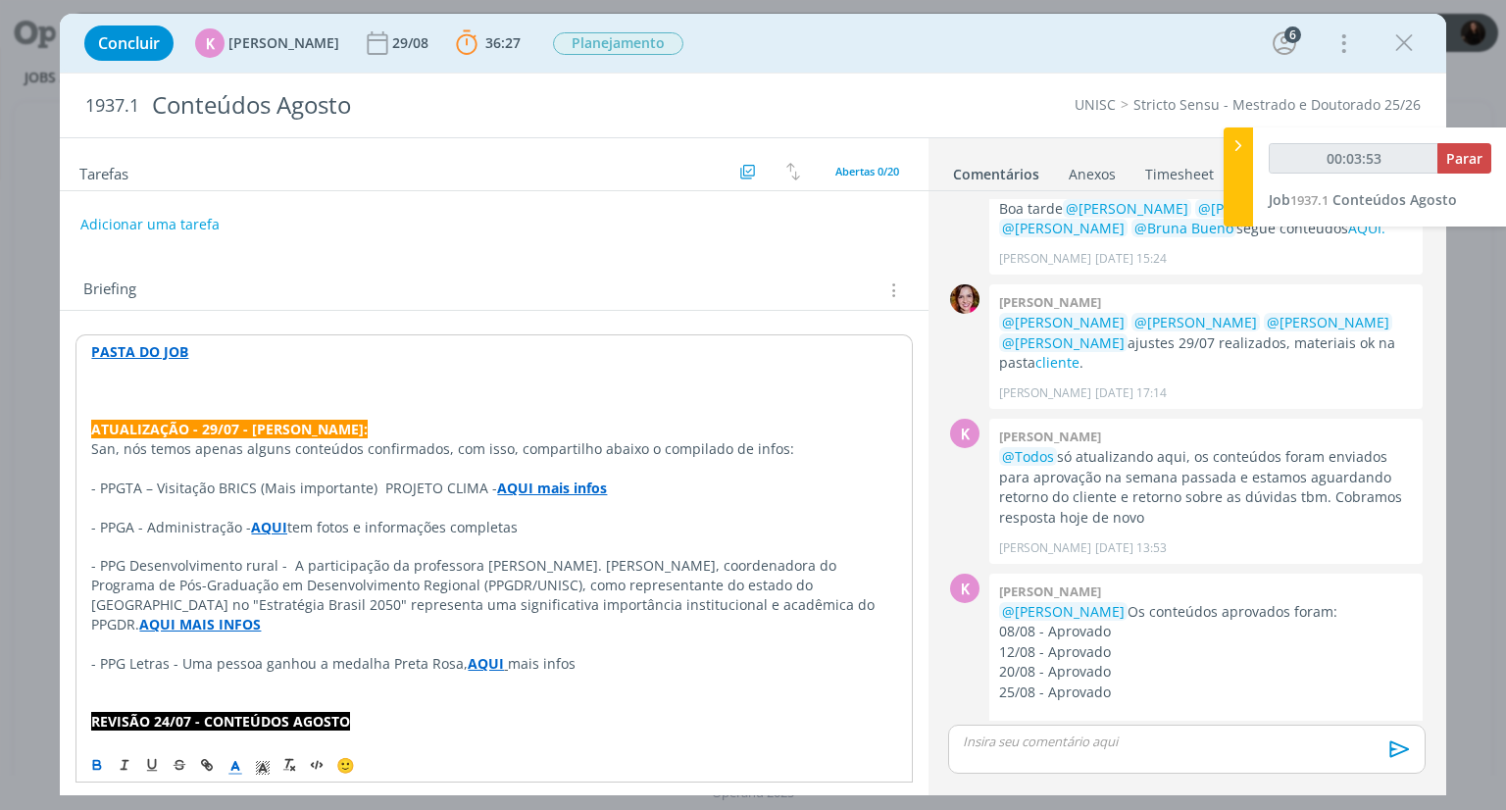  What do you see at coordinates (996, 170) in the screenshot?
I see `a: Comentários` at bounding box center [996, 170].